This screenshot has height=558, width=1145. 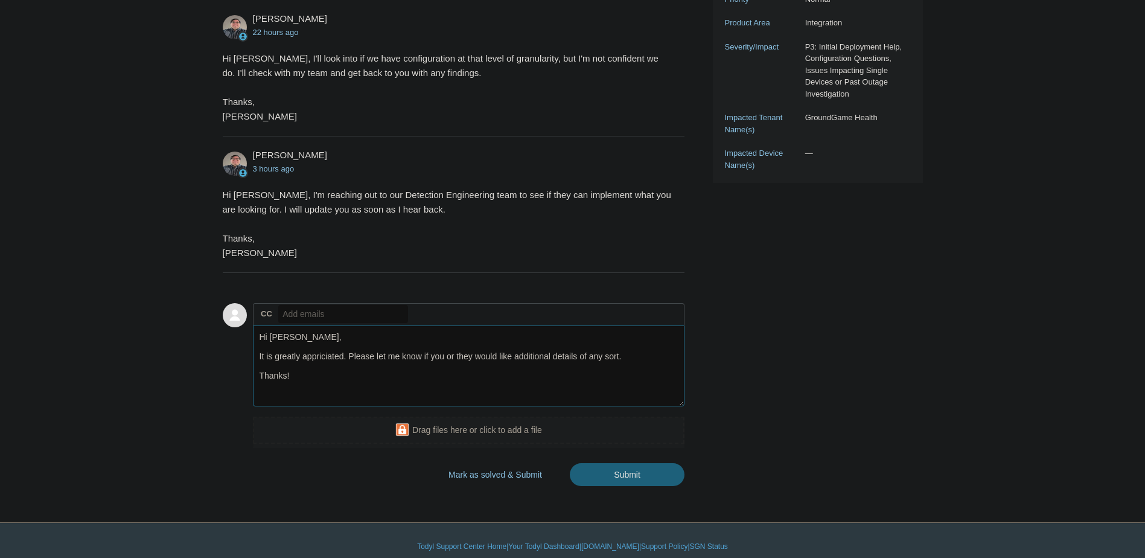 What do you see at coordinates (761, 47) in the screenshot?
I see `dt: Severity/Impact` at bounding box center [761, 47].